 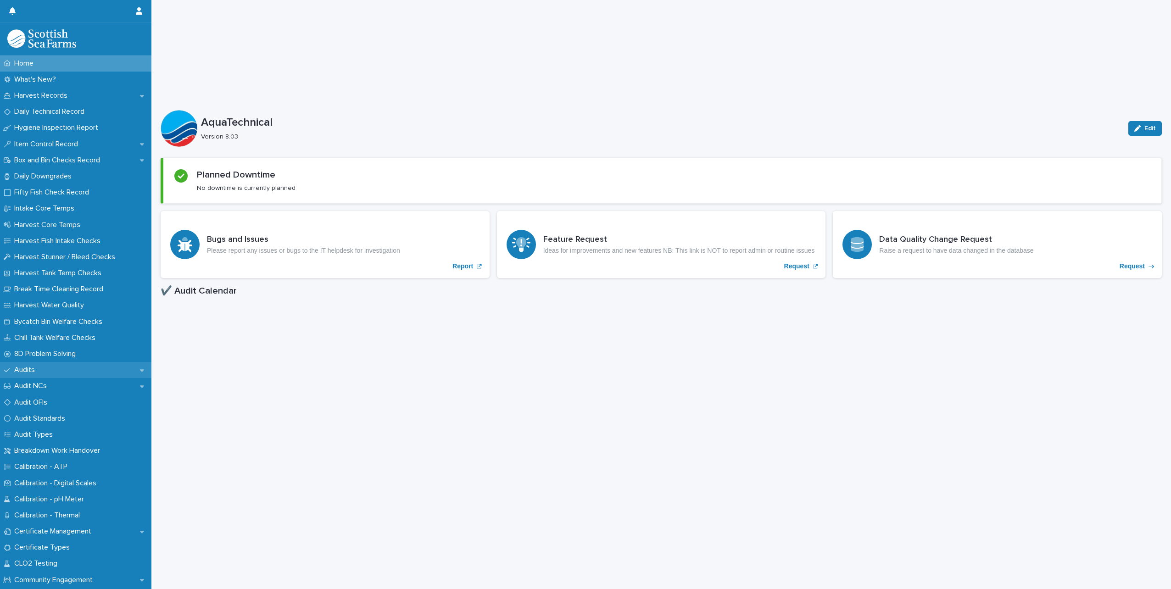 I want to click on p: Intake Core Temps, so click(x=46, y=208).